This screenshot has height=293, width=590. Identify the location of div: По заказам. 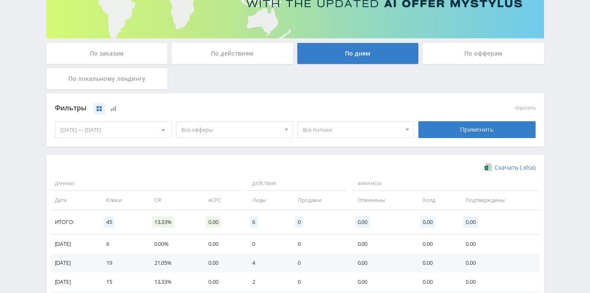
(107, 54).